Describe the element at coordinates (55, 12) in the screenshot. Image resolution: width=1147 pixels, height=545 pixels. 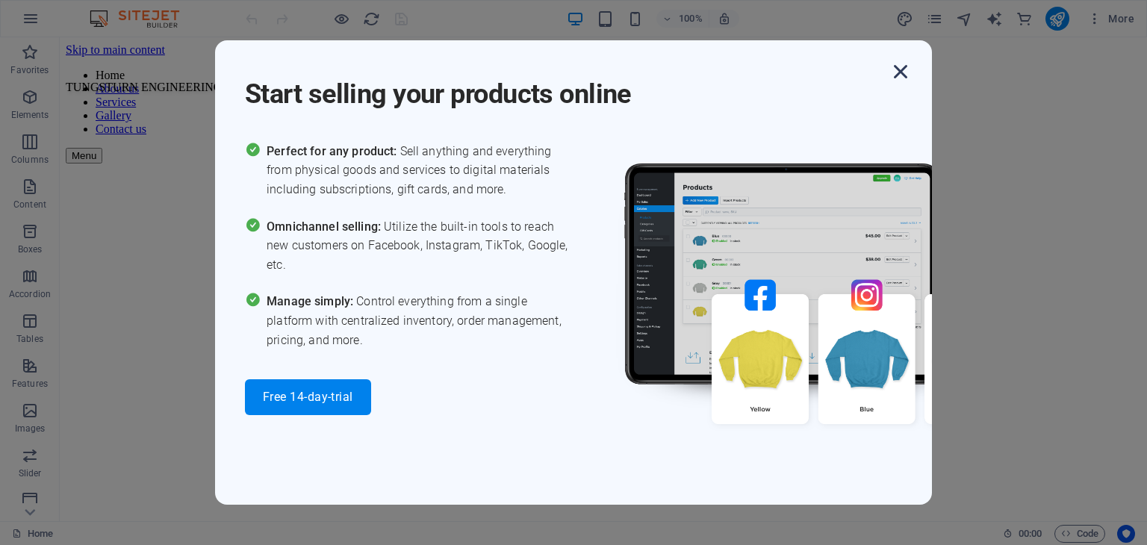
I see `a: Skip to main content` at that location.